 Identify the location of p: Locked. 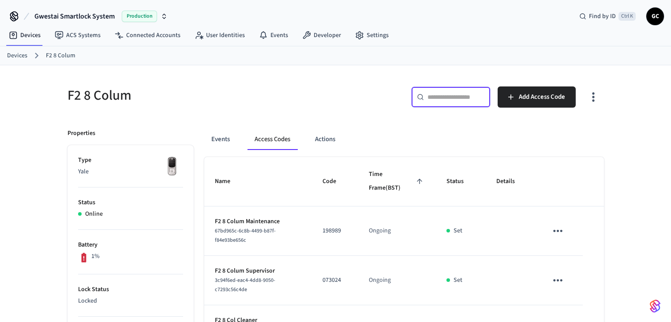
(131, 301).